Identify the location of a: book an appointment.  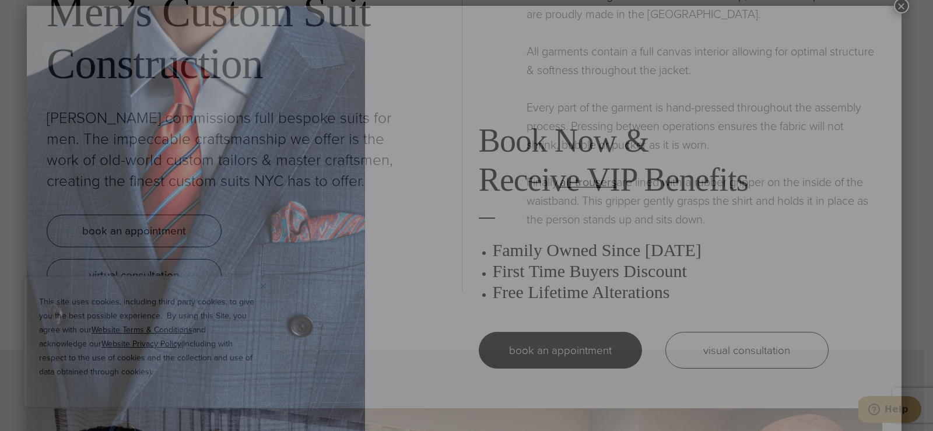
(561, 350).